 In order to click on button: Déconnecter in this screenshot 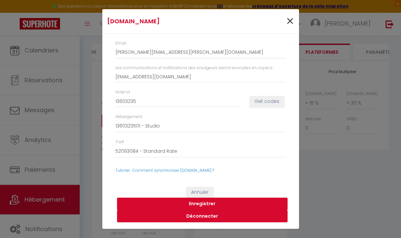, I will do `click(202, 216)`.